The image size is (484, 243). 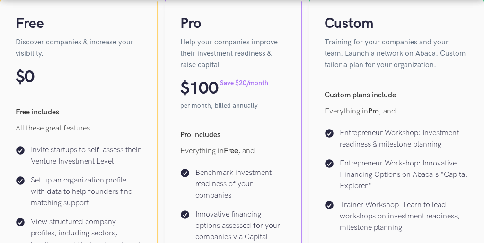 What do you see at coordinates (397, 24) in the screenshot?
I see `h4: Custom` at bounding box center [397, 24].